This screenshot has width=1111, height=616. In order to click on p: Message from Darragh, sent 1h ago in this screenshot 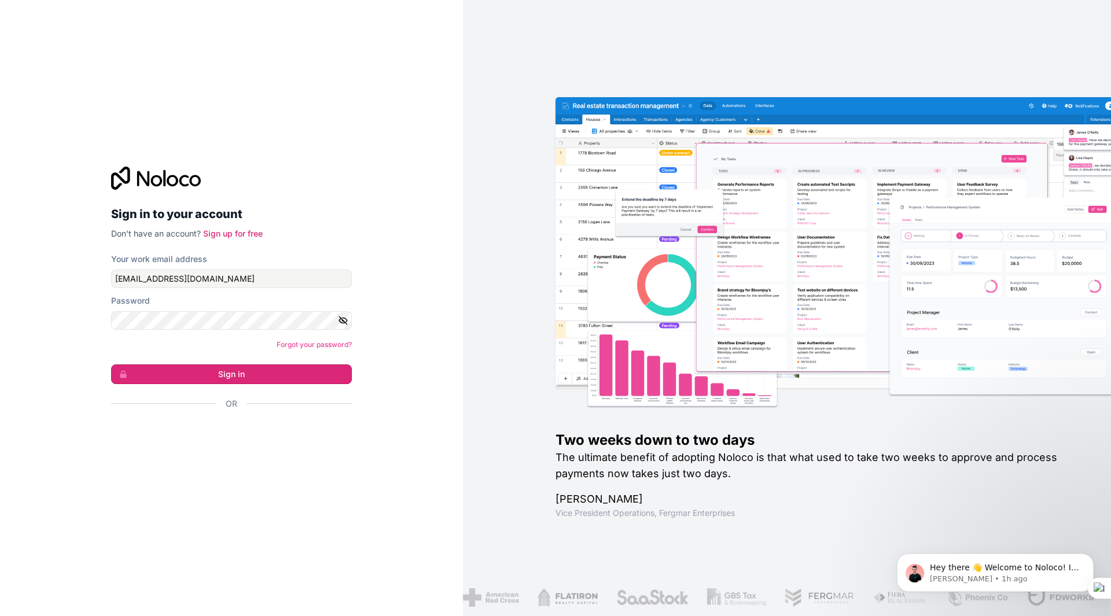, I will do `click(125, 50)`.